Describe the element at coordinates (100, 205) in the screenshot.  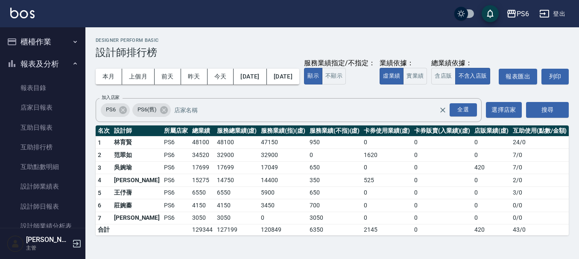
I see `span: 6` at that location.